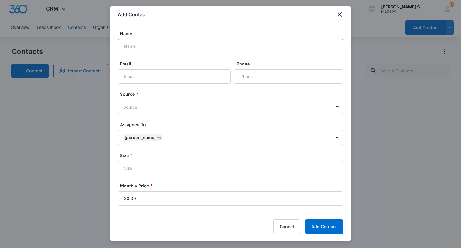  Describe the element at coordinates (233, 124) in the screenshot. I see `label: Assigned To` at that location.